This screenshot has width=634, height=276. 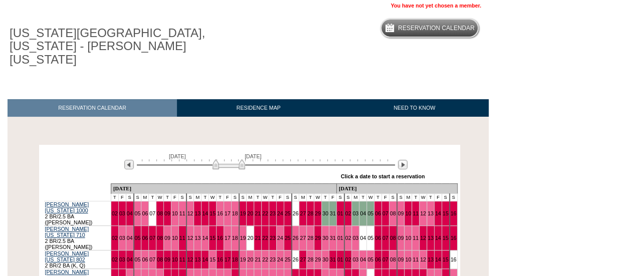 What do you see at coordinates (303, 197) in the screenshot?
I see `td: M` at bounding box center [303, 197].